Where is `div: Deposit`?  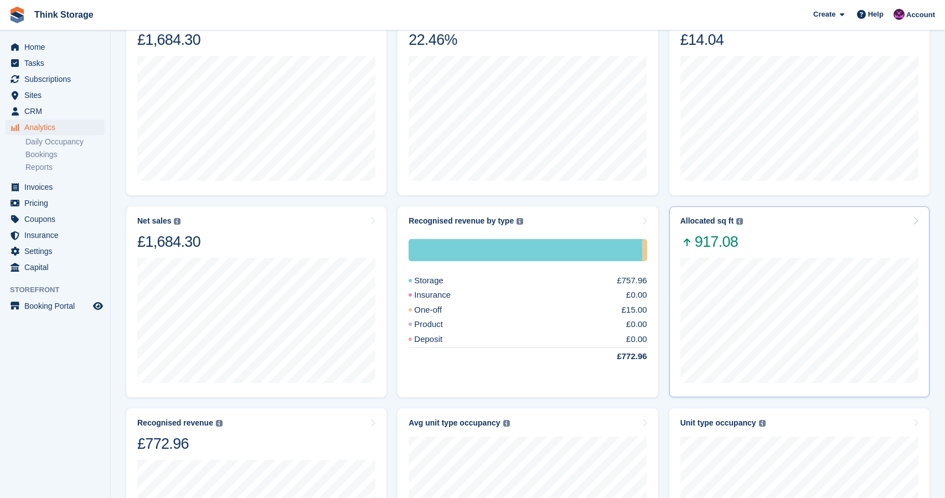 div: Deposit is located at coordinates (438, 339).